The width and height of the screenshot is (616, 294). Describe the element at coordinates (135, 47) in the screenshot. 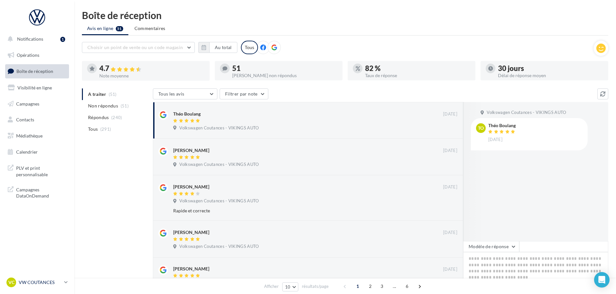

I see `span: Choisir un point de vente ou un code magasin` at that location.